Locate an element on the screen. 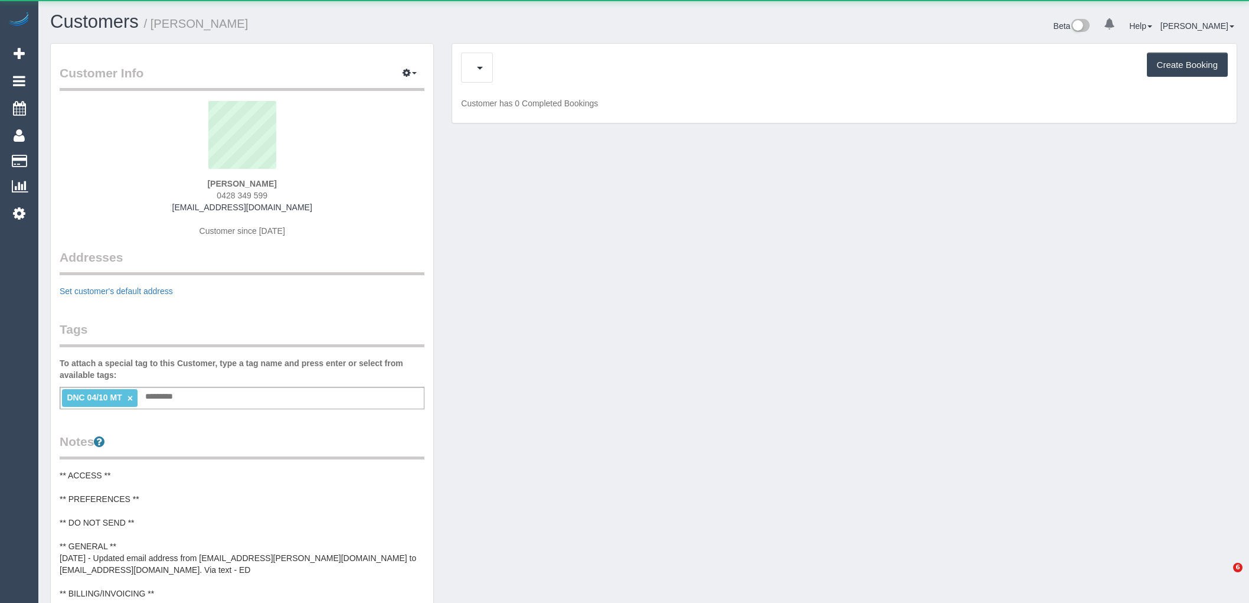 The image size is (1249, 603). img: New interface is located at coordinates (1080, 27).